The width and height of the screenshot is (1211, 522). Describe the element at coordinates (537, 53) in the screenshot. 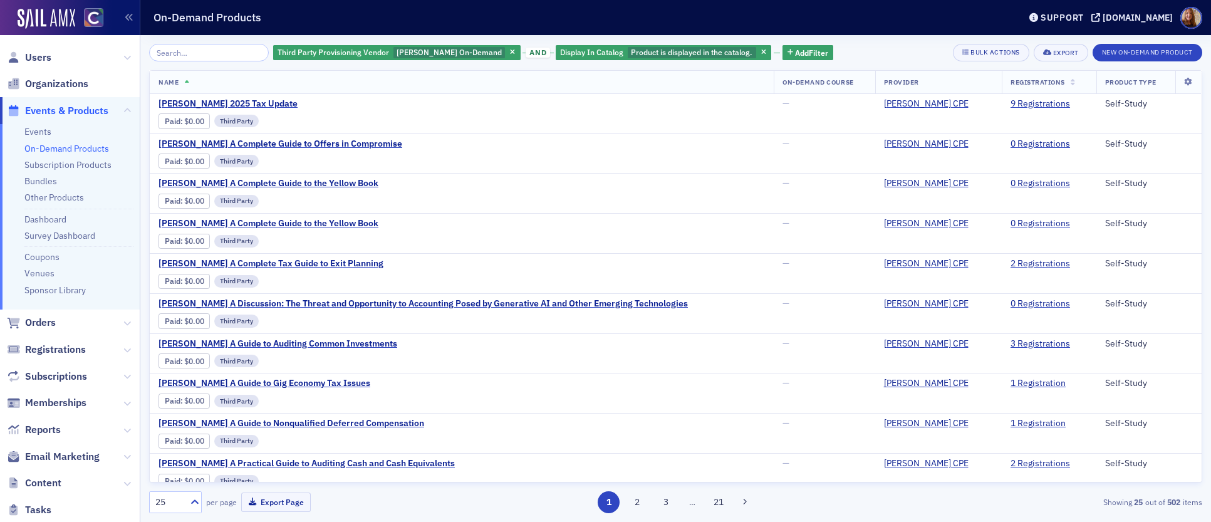

I see `span: and` at that location.